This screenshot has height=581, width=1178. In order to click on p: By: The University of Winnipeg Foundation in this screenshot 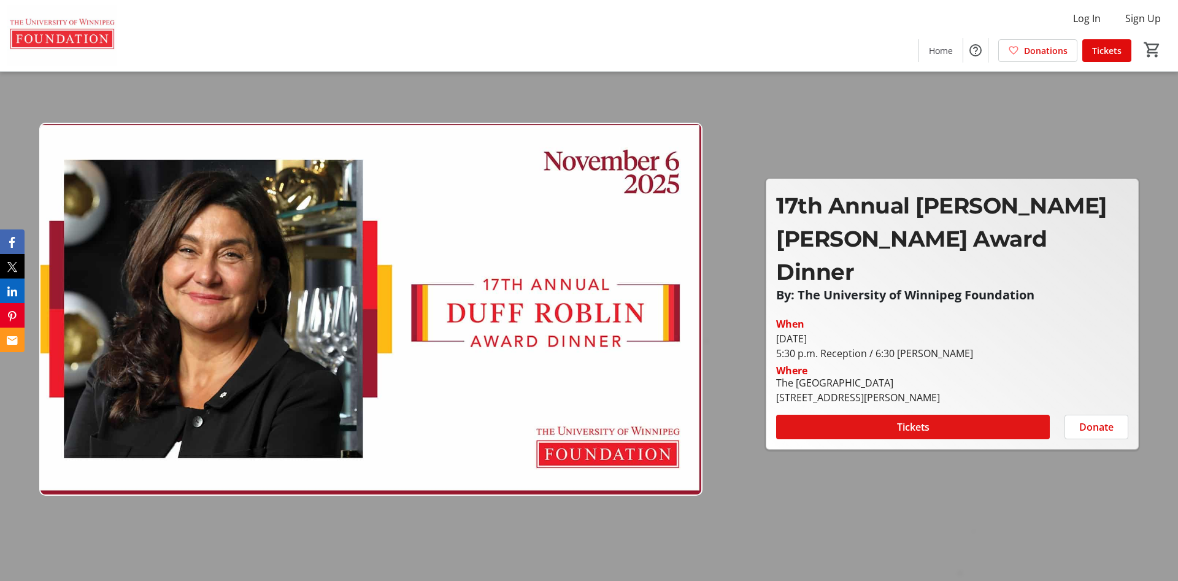, I will do `click(952, 295)`.